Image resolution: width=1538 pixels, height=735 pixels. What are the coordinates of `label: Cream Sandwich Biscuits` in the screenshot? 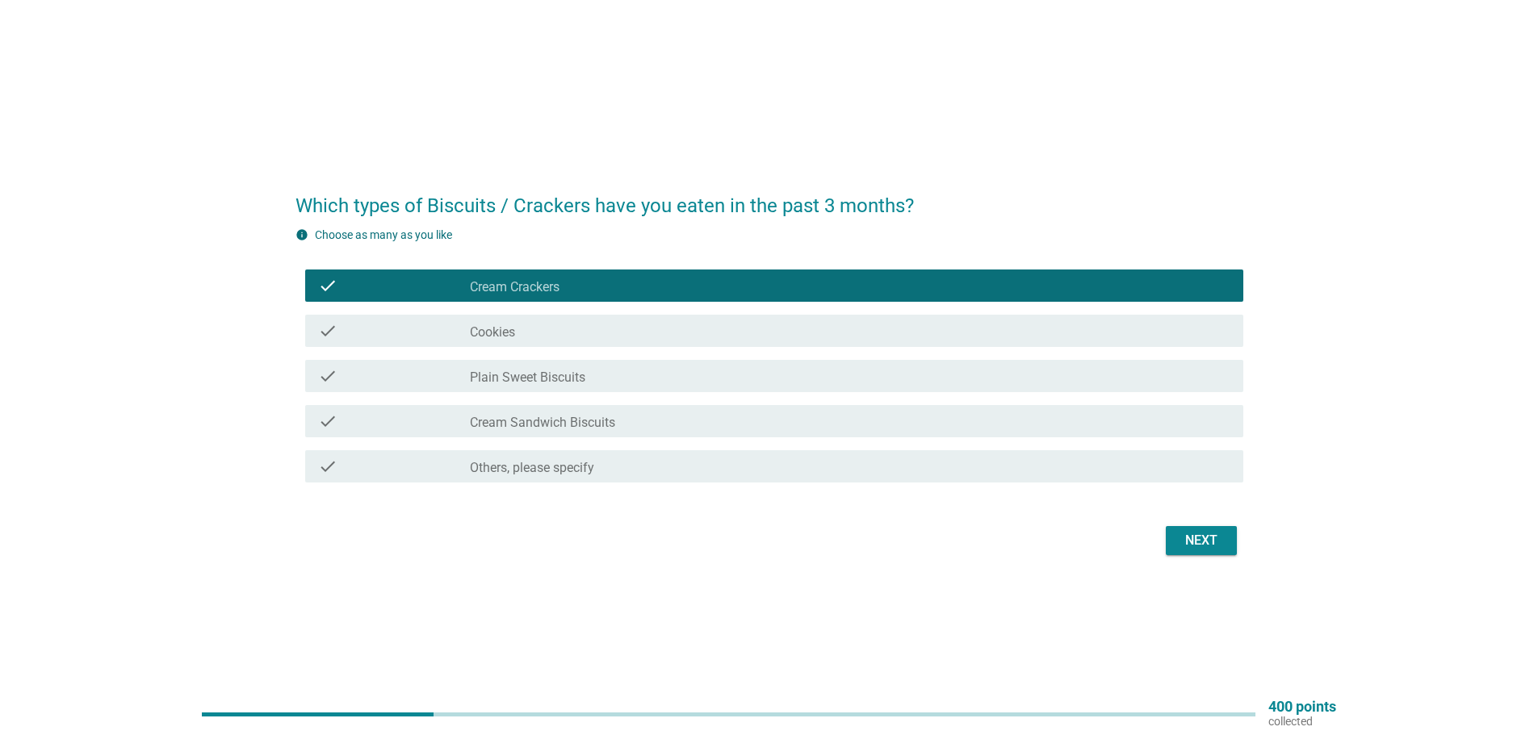 It's located at (542, 423).